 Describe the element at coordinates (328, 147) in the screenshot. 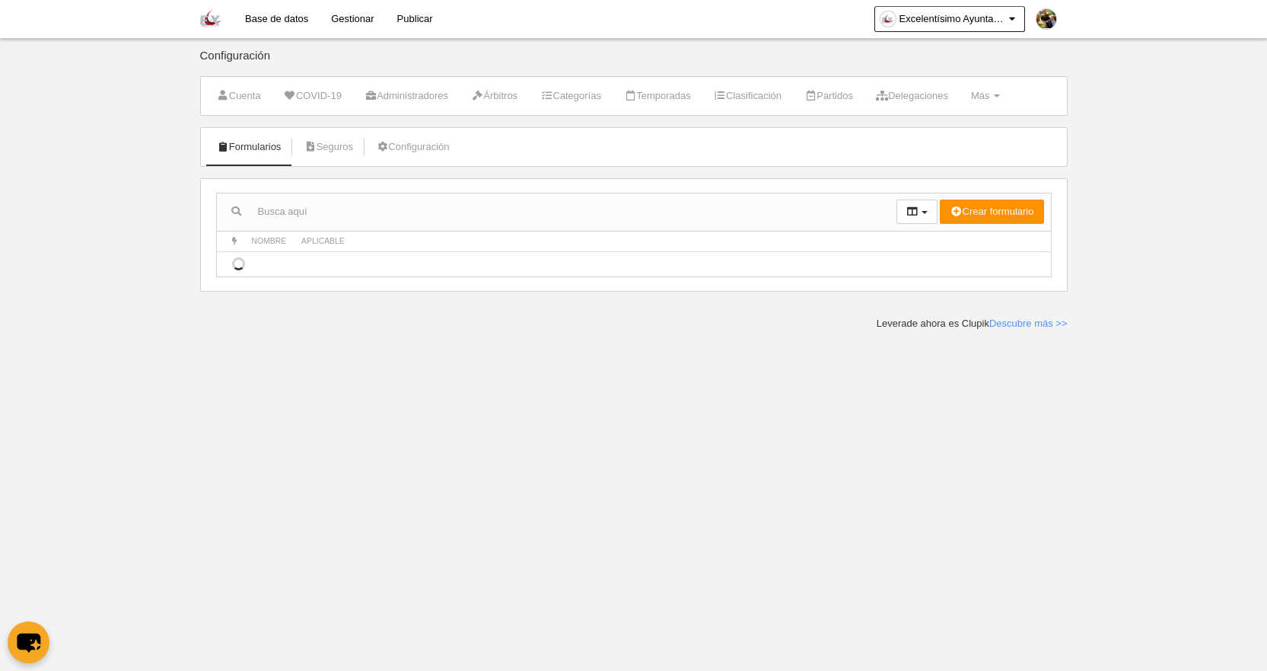

I see `a: Seguros` at that location.